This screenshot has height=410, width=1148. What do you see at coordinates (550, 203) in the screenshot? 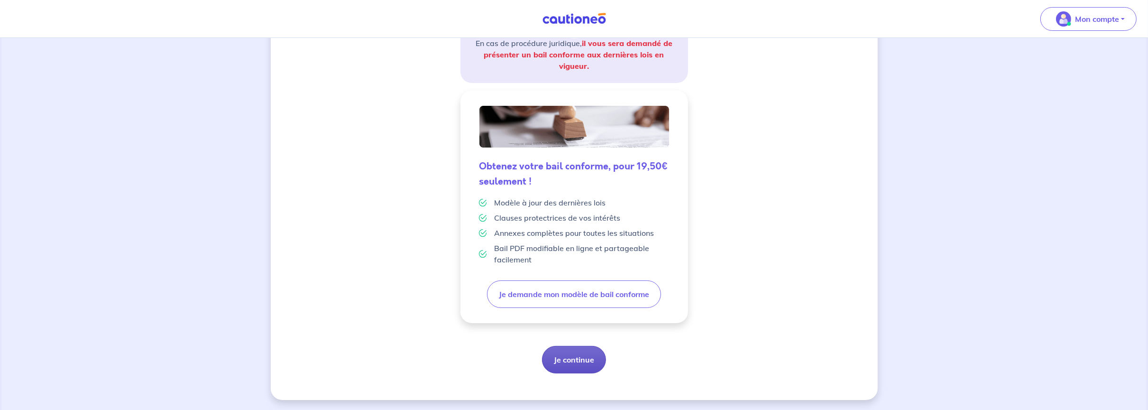
I see `p: Modèle à jour des dernières lois` at bounding box center [550, 203].